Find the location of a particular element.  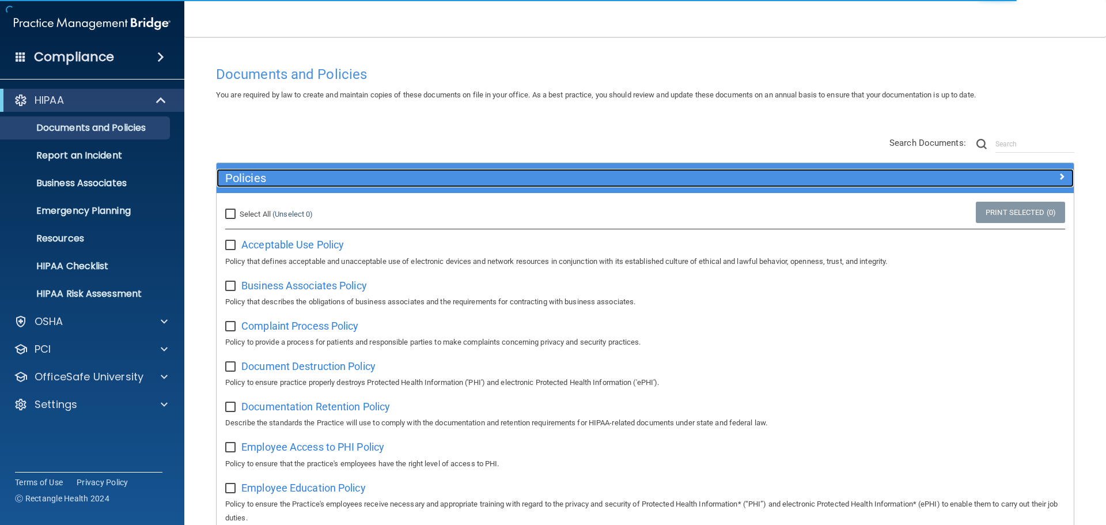

span: Search Documents: is located at coordinates (927, 143).